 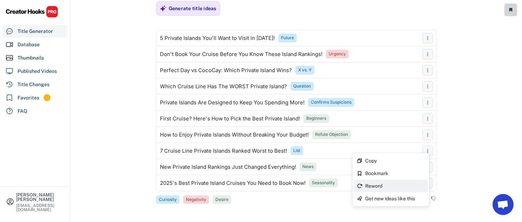 What do you see at coordinates (28, 98) in the screenshot?
I see `div: Favorites` at bounding box center [28, 98].